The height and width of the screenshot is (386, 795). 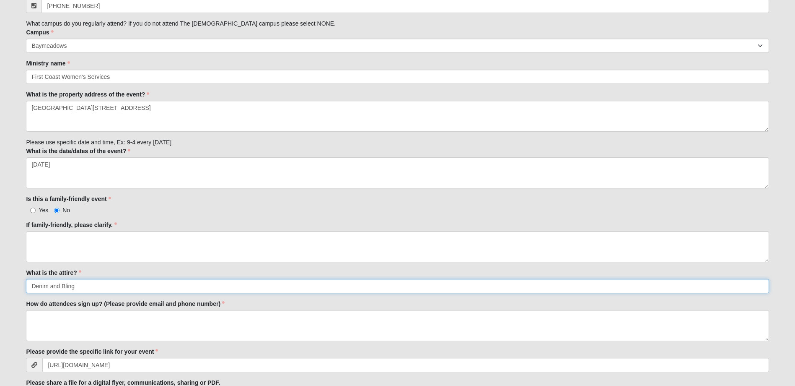 What do you see at coordinates (57, 210) in the screenshot?
I see `input: No` at bounding box center [57, 210].